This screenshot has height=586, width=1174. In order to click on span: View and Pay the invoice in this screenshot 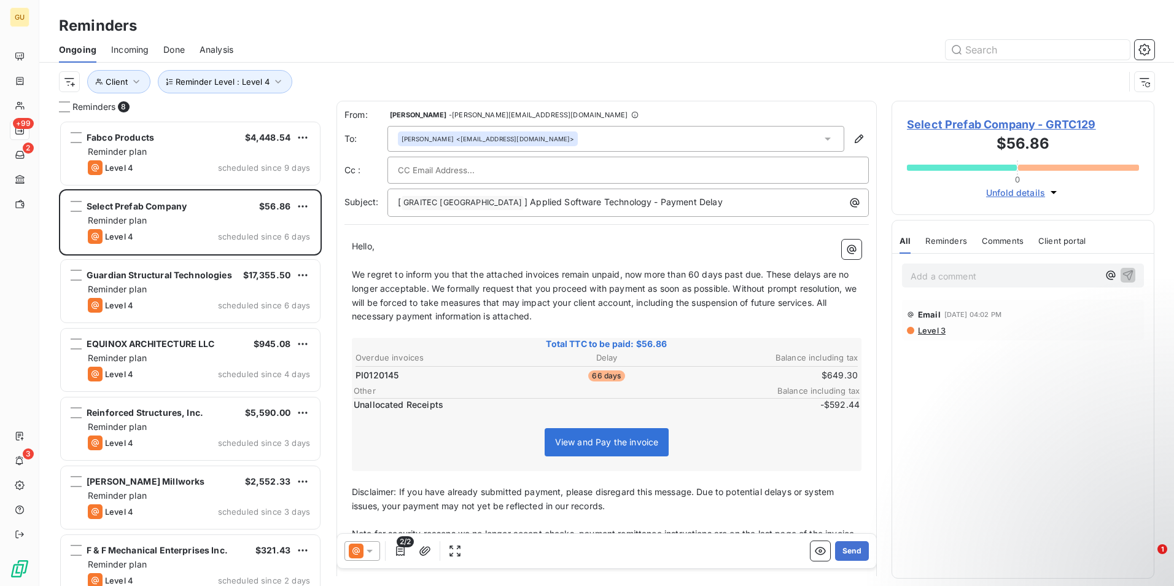, I will do `click(607, 442)`.